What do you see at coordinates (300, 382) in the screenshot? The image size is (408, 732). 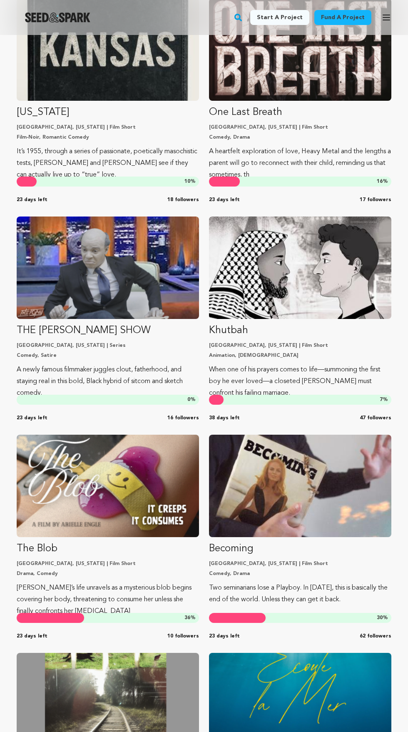 I see `p: When one of his prayers comes to life—summoning the first boy he ever loved—a closeted [PERSON_NA...` at bounding box center [300, 382].